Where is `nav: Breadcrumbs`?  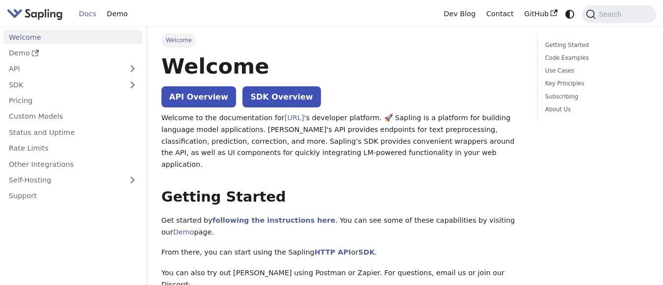
nav: Breadcrumbs is located at coordinates (343, 40).